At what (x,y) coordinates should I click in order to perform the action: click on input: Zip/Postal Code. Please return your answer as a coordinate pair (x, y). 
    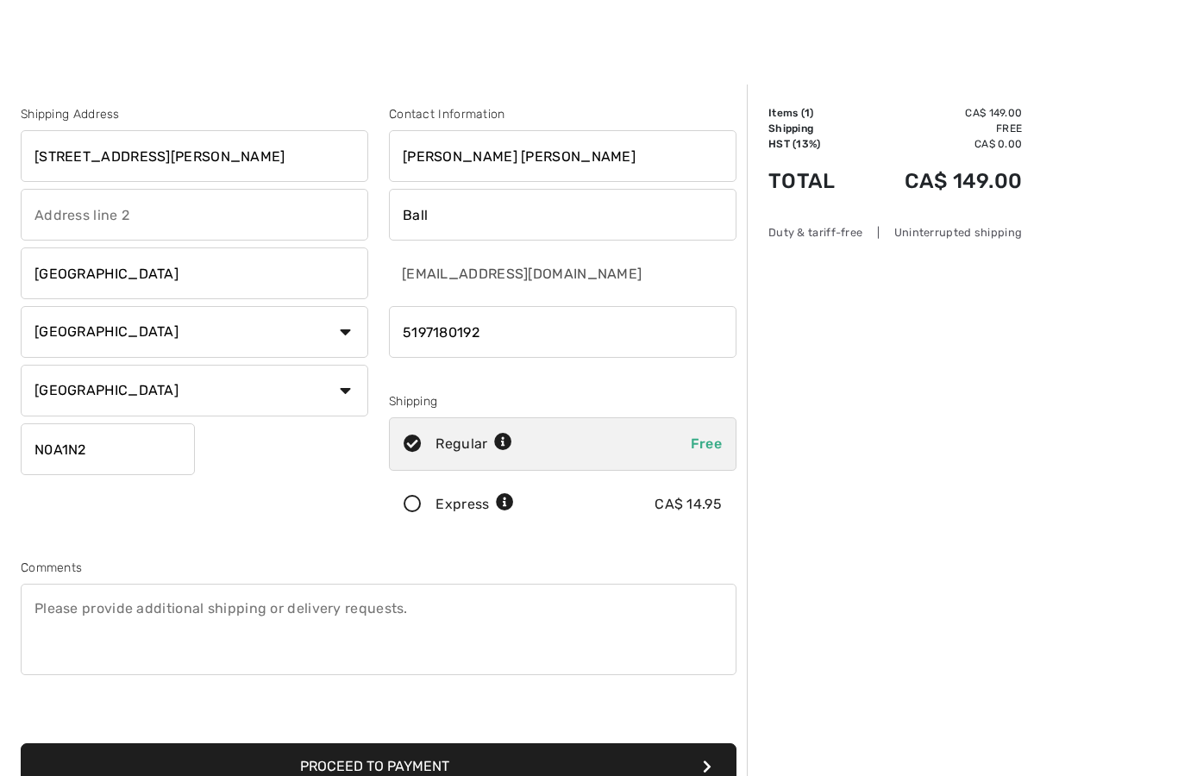
    Looking at the image, I should click on (108, 449).